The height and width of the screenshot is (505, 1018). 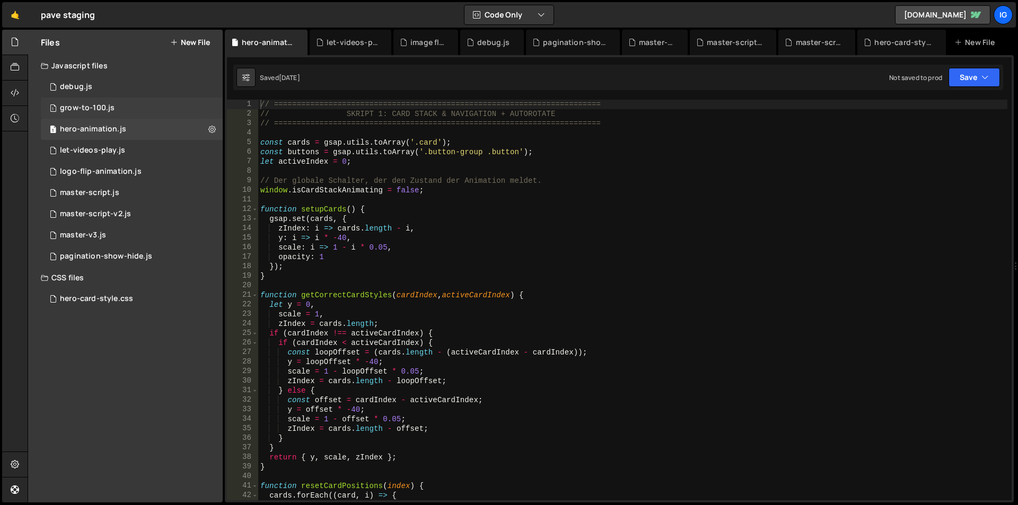 What do you see at coordinates (242, 305) in the screenshot?
I see `div: 22` at bounding box center [242, 305].